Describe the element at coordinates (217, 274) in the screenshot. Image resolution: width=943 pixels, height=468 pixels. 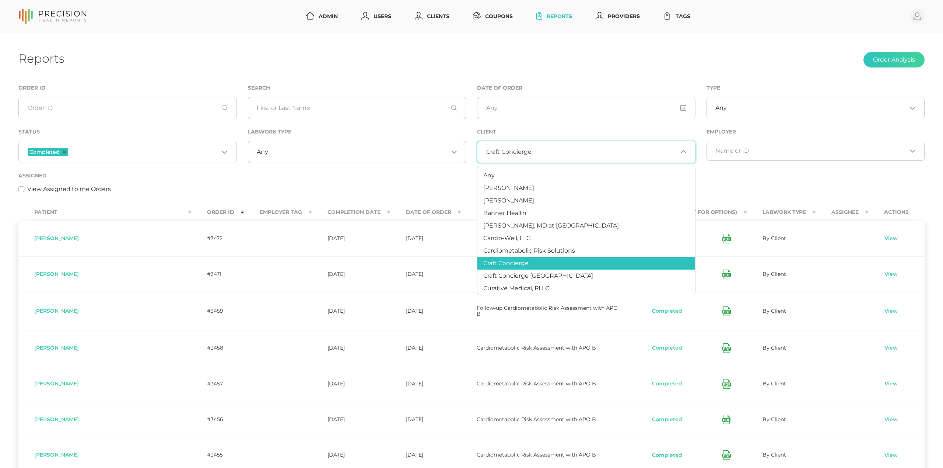
I see `td: #3471` at that location.